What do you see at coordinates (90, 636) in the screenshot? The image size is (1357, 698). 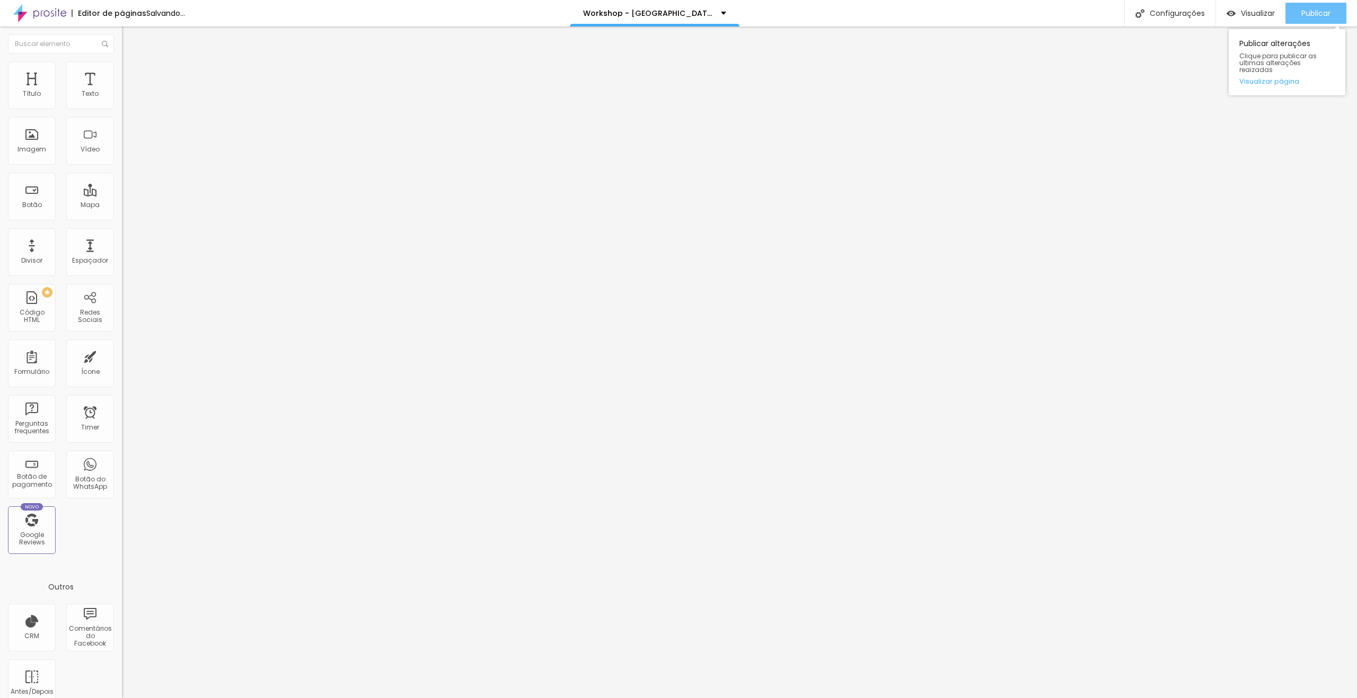 I see `div: Comentários do Facebook` at bounding box center [90, 636].